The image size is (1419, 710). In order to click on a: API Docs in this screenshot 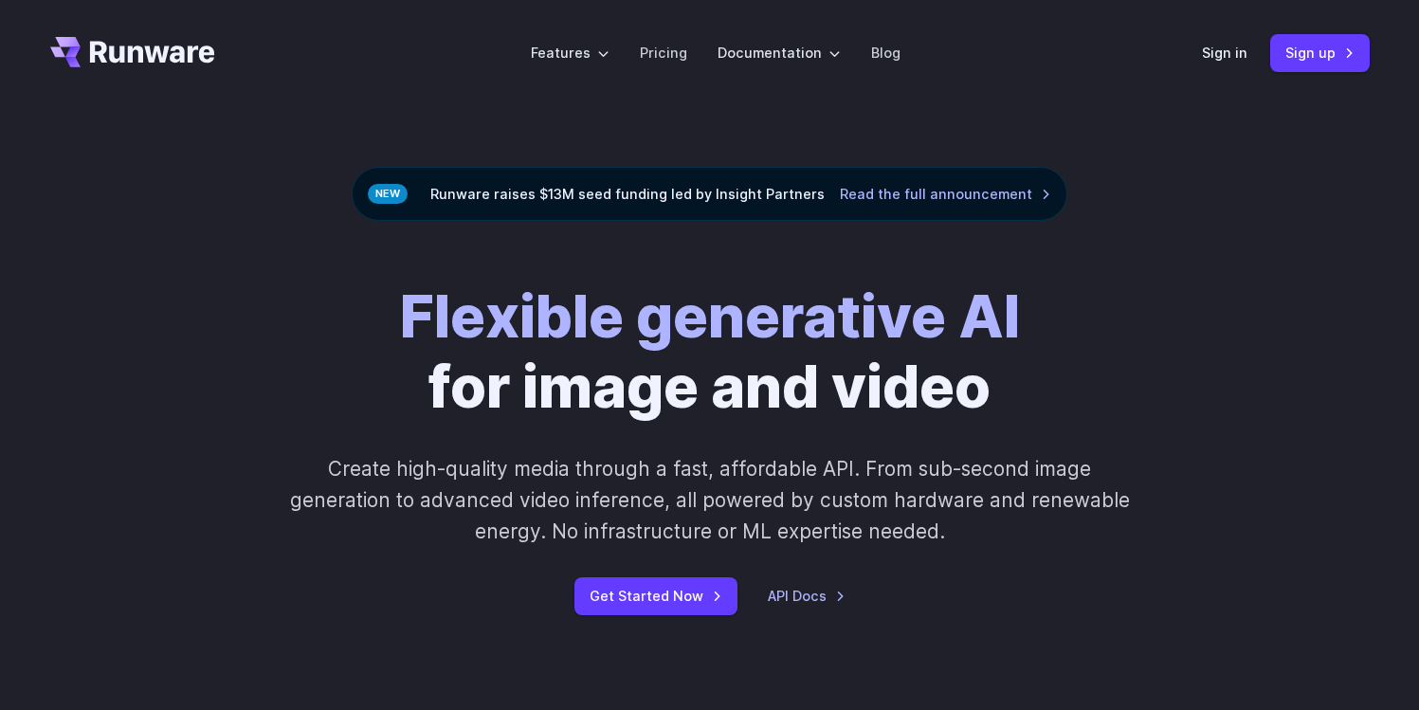, I will do `click(807, 595)`.